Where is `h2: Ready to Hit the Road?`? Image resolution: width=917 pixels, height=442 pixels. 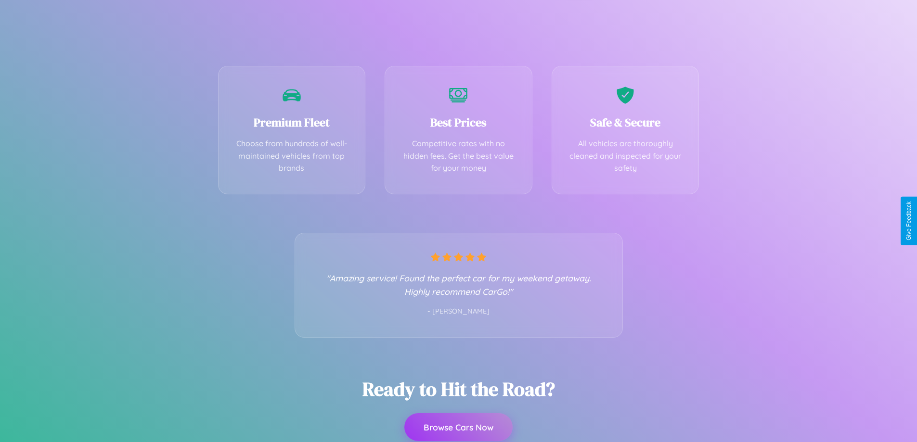
h2: Ready to Hit the Road? is located at coordinates (459, 389).